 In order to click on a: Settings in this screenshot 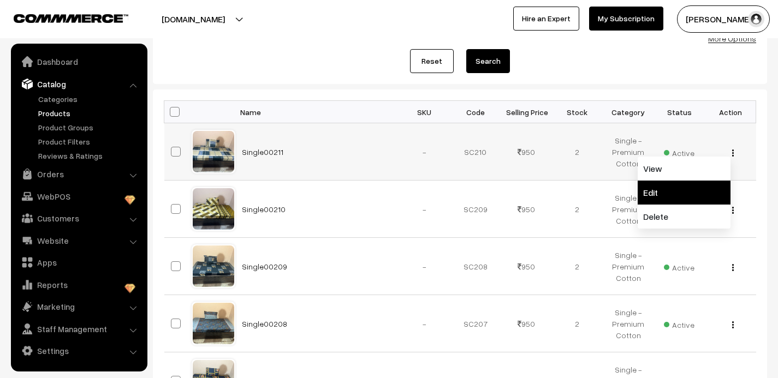, I will do `click(79, 351)`.